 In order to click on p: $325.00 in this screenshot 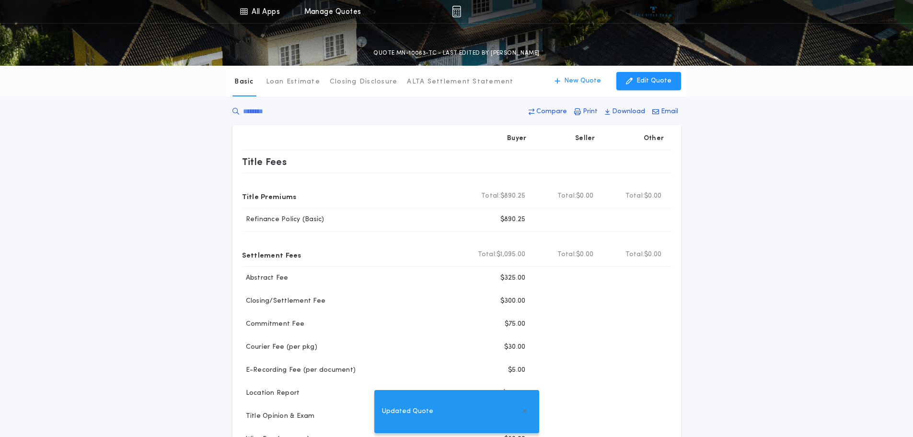, I will do `click(513, 278)`.